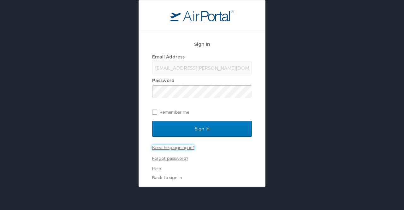  Describe the element at coordinates (173, 147) in the screenshot. I see `a: Need help signing in?` at that location.